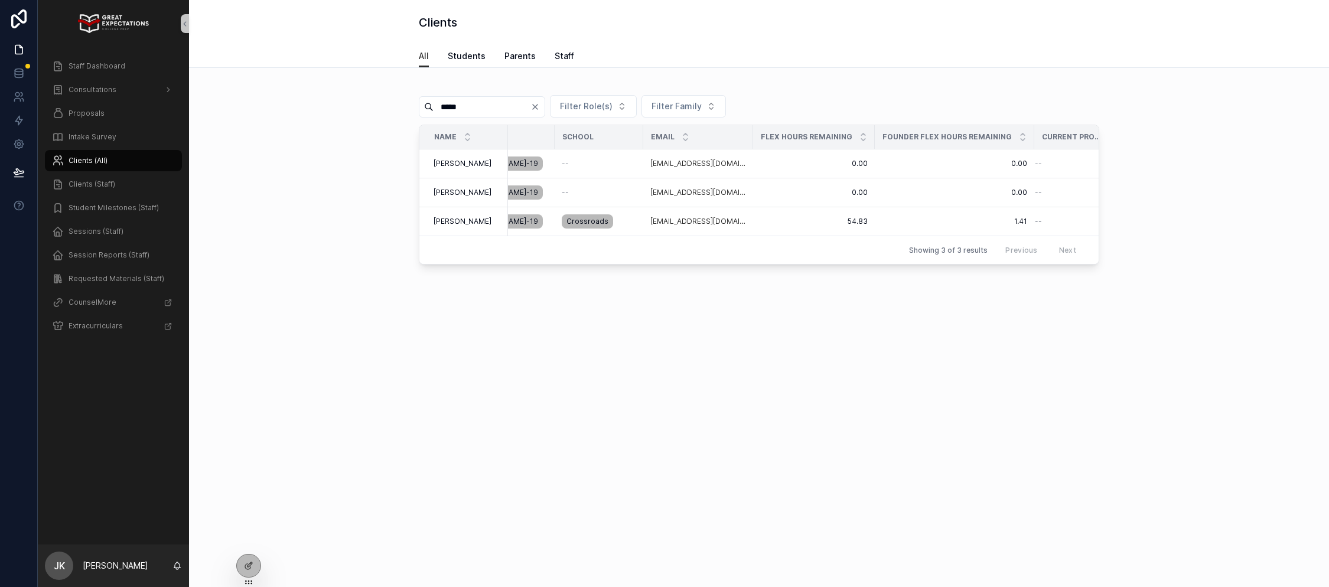  I want to click on span: CounselMore, so click(92, 302).